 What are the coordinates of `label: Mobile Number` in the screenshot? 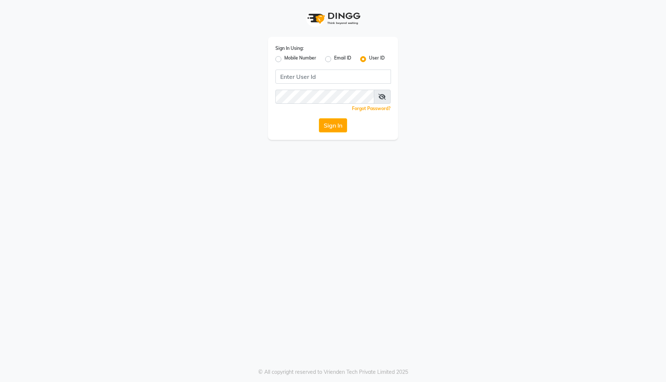 It's located at (300, 59).